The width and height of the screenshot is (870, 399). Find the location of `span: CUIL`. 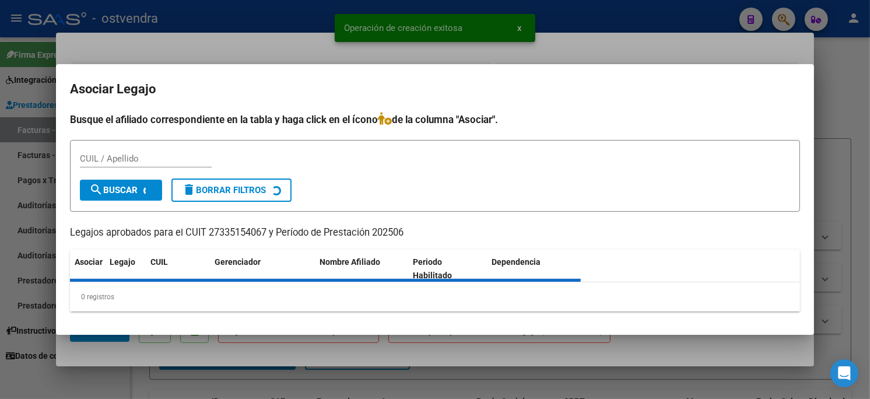

span: CUIL is located at coordinates (159, 262).